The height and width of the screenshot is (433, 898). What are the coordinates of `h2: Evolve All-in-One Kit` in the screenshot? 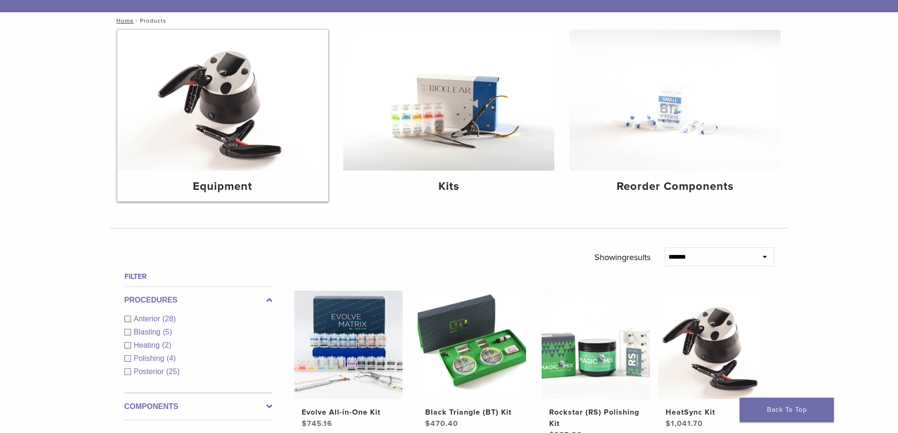 It's located at (348, 412).